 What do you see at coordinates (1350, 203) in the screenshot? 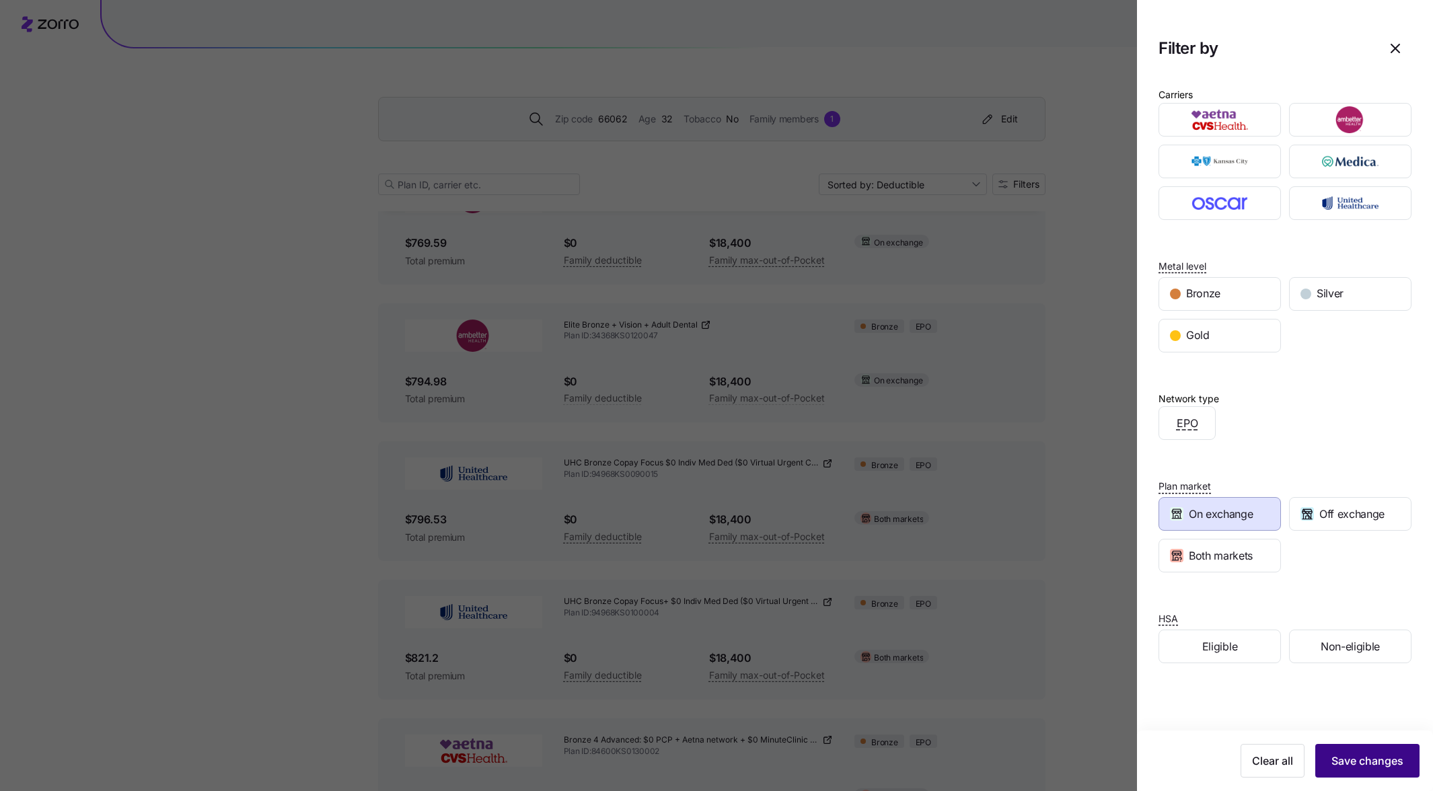
I see `img: UnitedHealthcare` at bounding box center [1350, 203].